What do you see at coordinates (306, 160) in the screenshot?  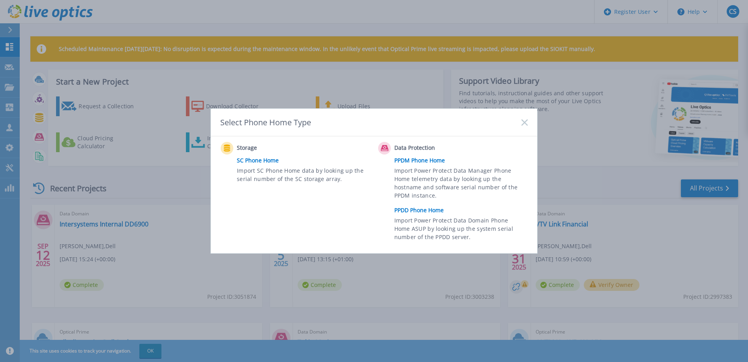 I see `a: SC Phone Home` at bounding box center [306, 160].